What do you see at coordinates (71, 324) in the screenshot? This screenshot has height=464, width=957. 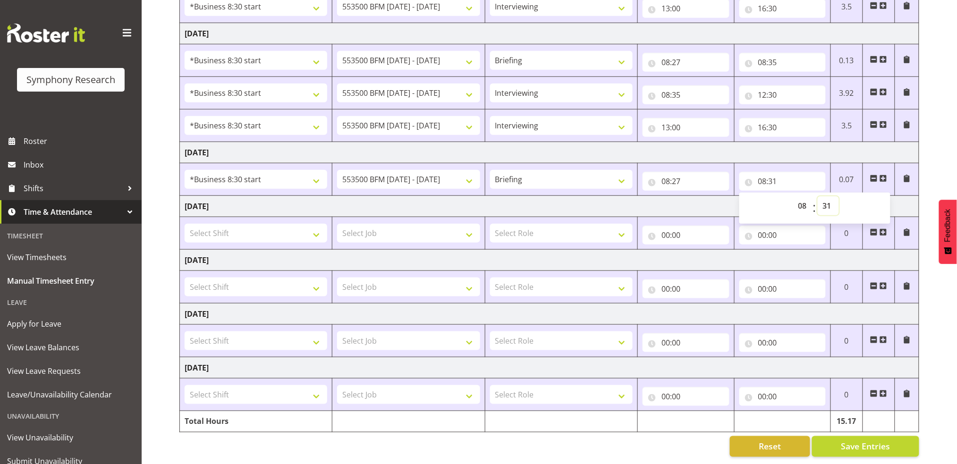 I see `a: Apply for Leave` at bounding box center [71, 324].